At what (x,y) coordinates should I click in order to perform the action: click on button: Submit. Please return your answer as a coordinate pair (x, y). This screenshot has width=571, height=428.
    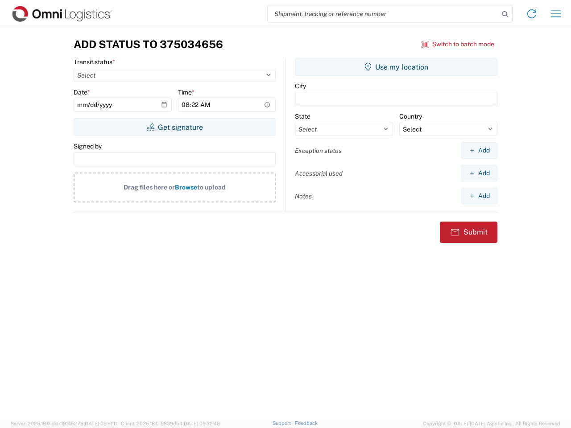
    Looking at the image, I should click on (468, 232).